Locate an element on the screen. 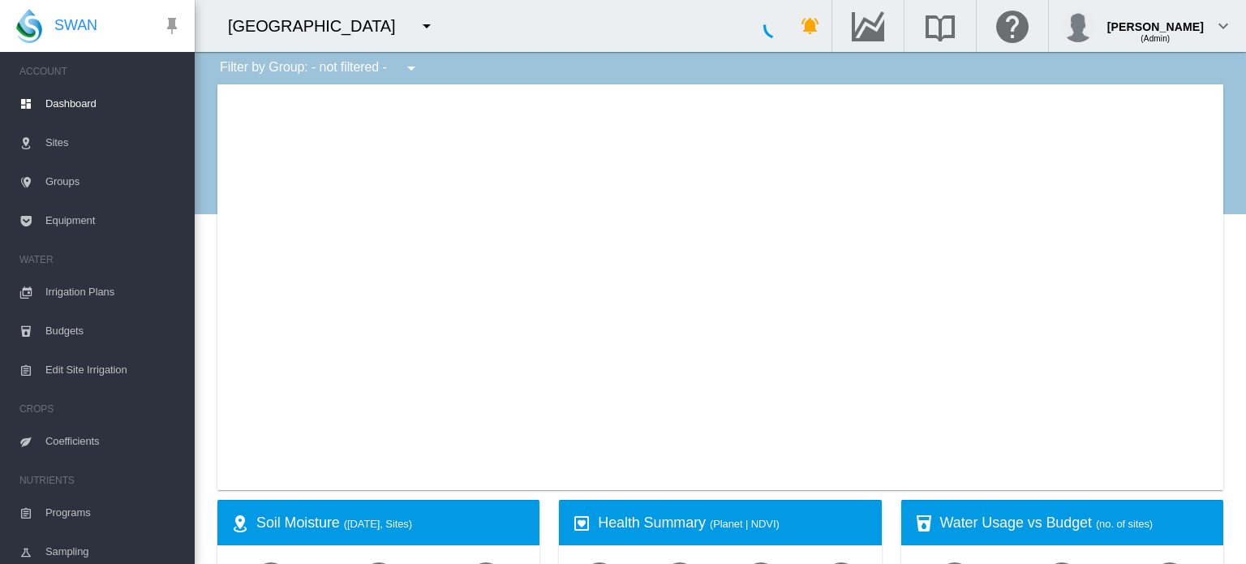 This screenshot has height=564, width=1246. span: Dashboard is located at coordinates (114, 104).